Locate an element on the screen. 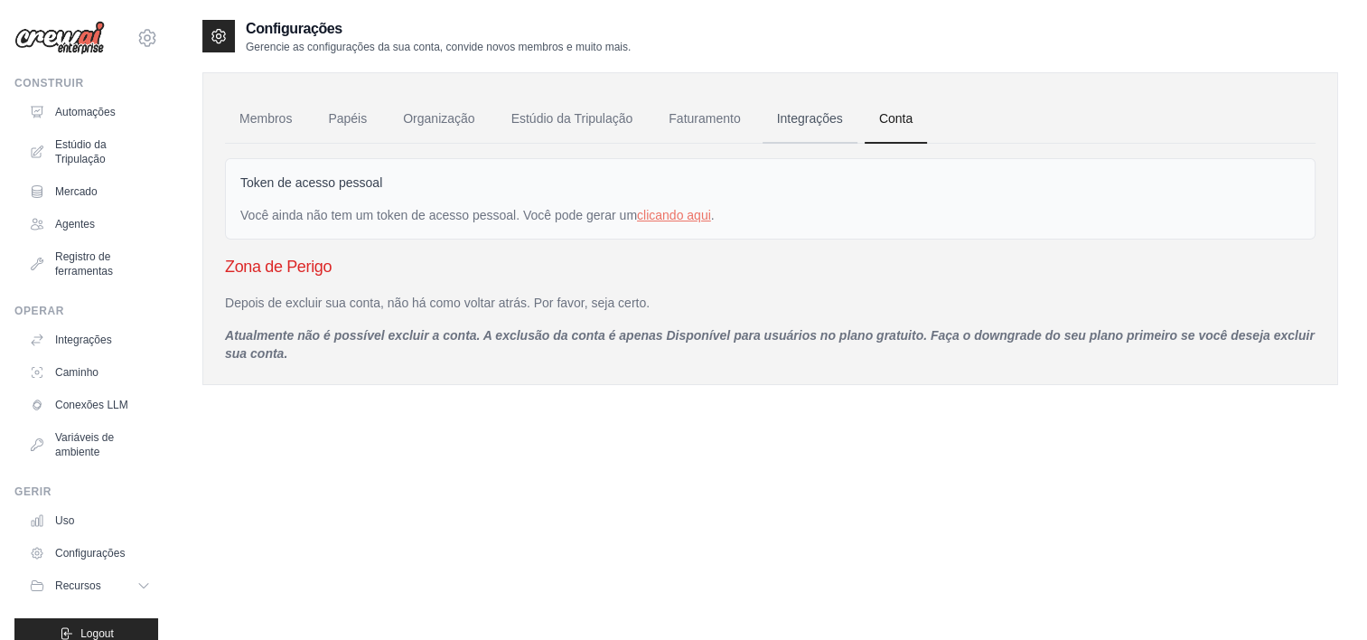 This screenshot has width=1367, height=640. font: Integrações is located at coordinates (83, 340).